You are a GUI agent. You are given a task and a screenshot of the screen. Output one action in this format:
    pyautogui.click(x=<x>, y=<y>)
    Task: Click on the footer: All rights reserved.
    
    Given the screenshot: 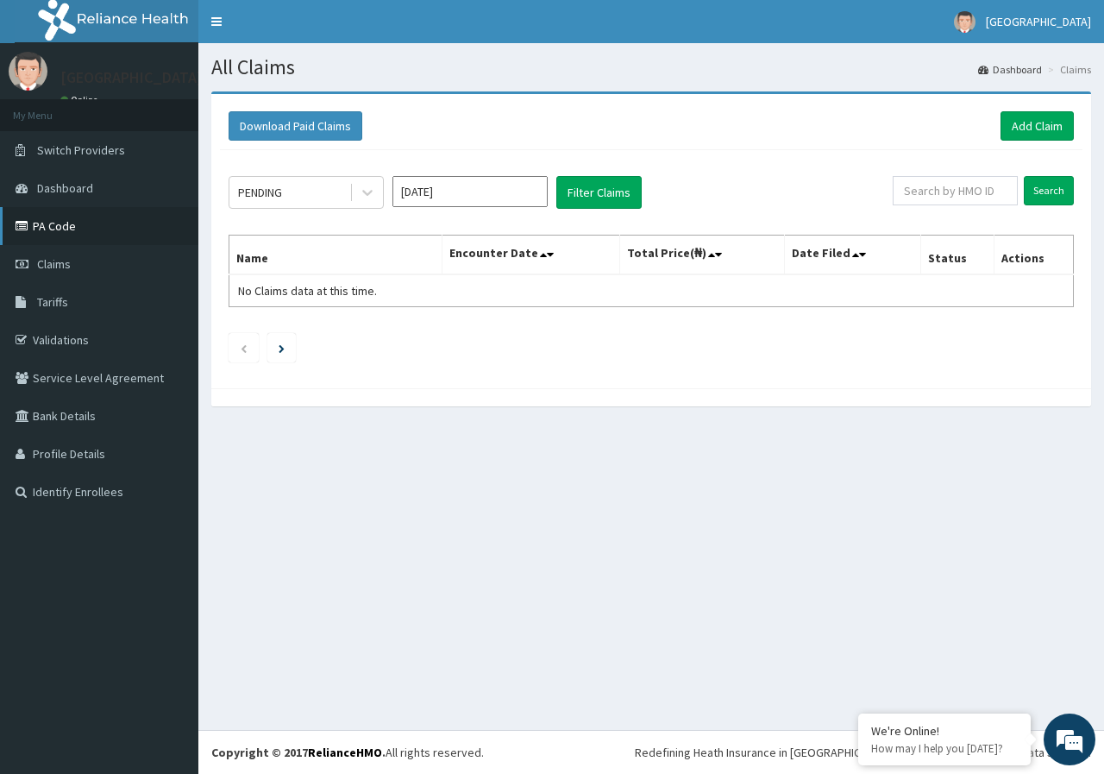 What is the action you would take?
    pyautogui.click(x=651, y=751)
    